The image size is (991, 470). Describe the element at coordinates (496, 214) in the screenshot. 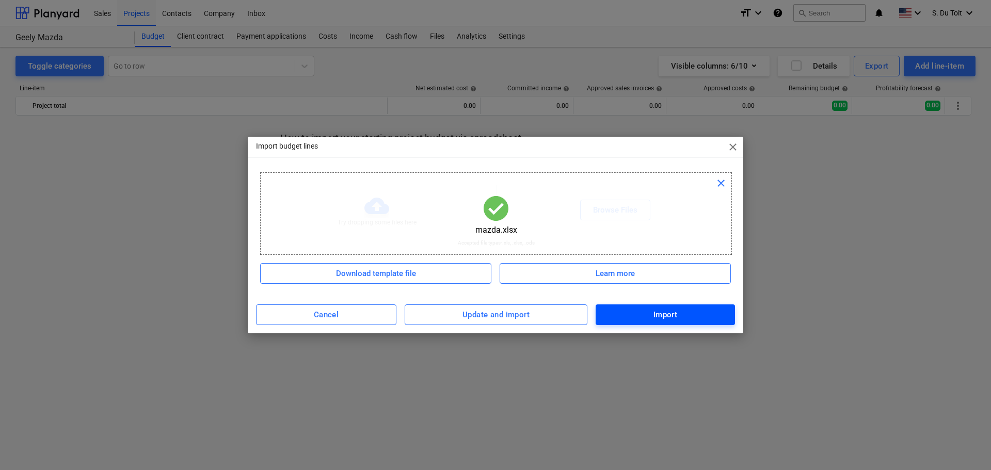

I see `div: mazda.xlsxTry dropping some files hereorBrowse FilesAccepted file types-.xls, .xlsx, .ods` at that location.